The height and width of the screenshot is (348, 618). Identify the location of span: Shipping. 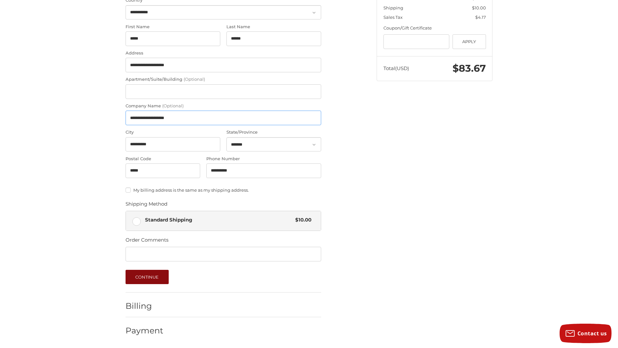
(393, 8).